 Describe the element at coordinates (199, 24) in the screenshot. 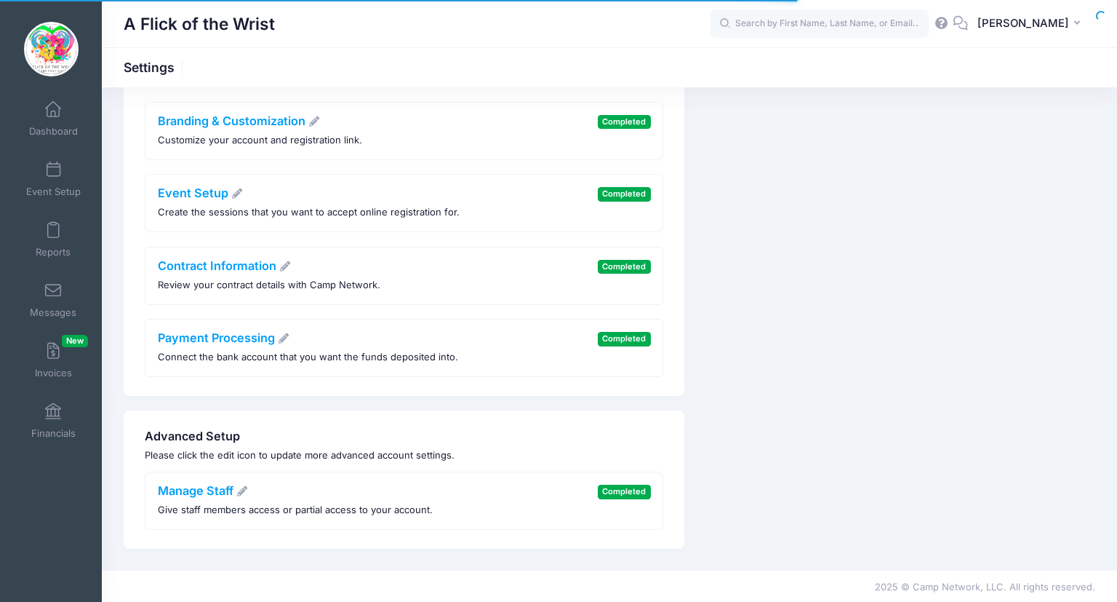

I see `h1: A Flick of the Wrist` at that location.